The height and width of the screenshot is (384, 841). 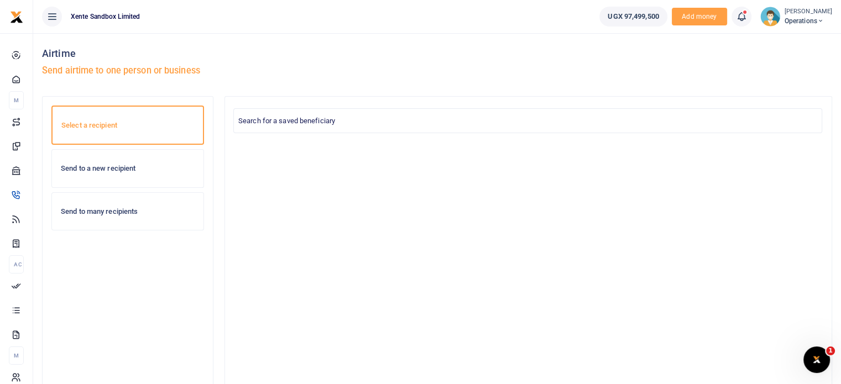 What do you see at coordinates (17, 17) in the screenshot?
I see `img: logo-small` at bounding box center [17, 17].